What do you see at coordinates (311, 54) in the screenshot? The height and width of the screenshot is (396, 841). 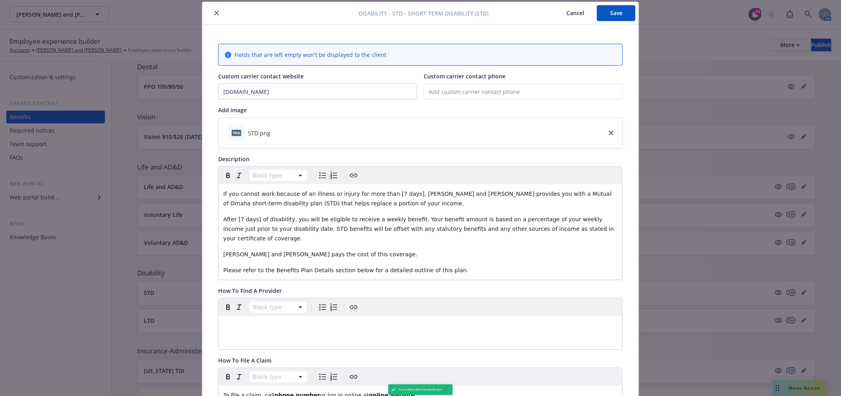 I see `span: Fields that are left empty won't be displayed to the client` at bounding box center [311, 54].